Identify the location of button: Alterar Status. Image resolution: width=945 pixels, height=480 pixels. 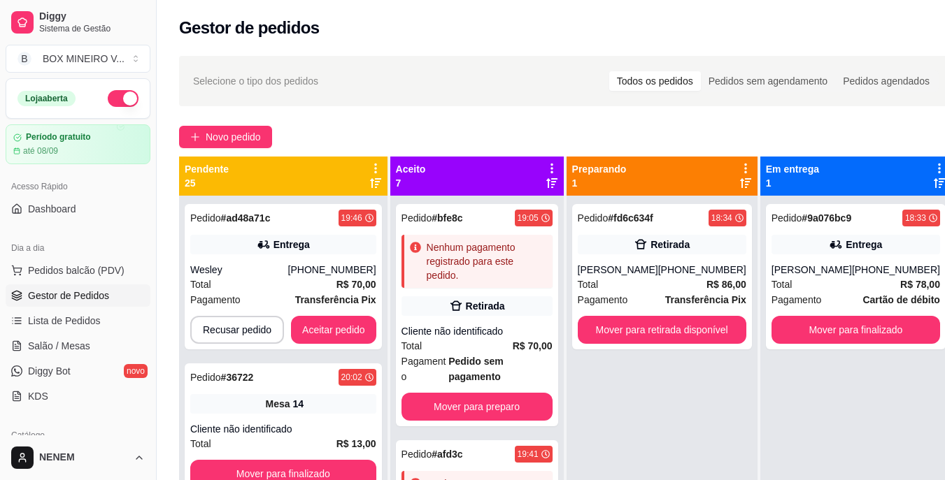
(123, 99).